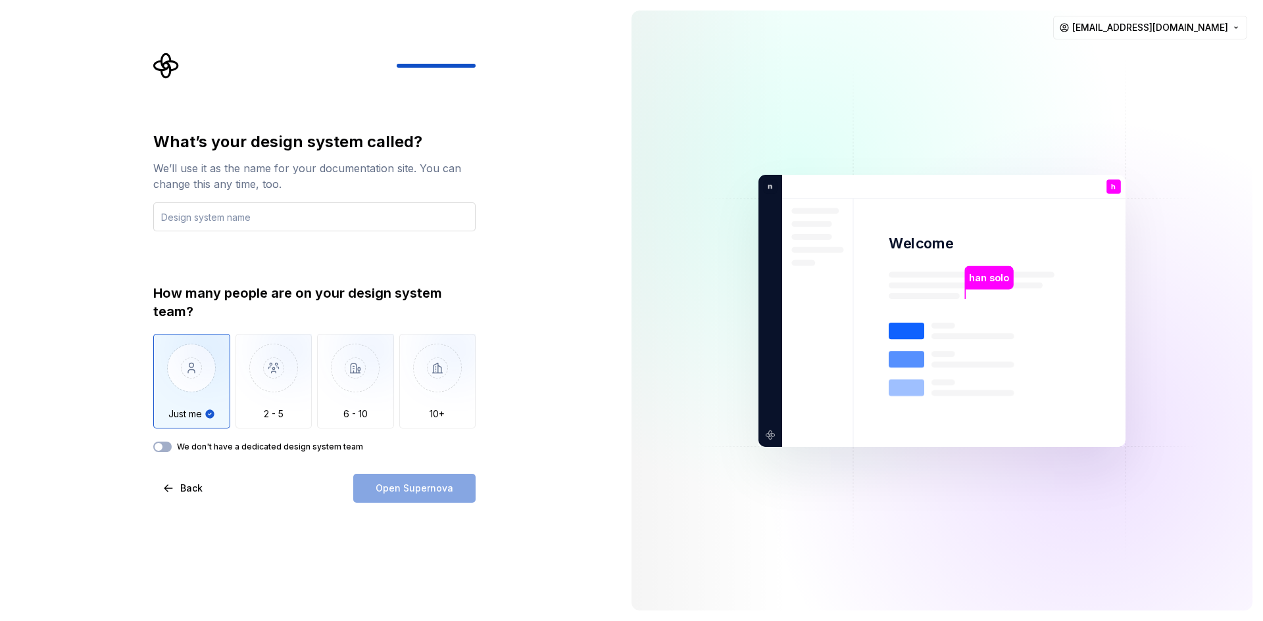 The image size is (1263, 621). What do you see at coordinates (314, 142) in the screenshot?
I see `div: What’s your design system called?` at bounding box center [314, 142].